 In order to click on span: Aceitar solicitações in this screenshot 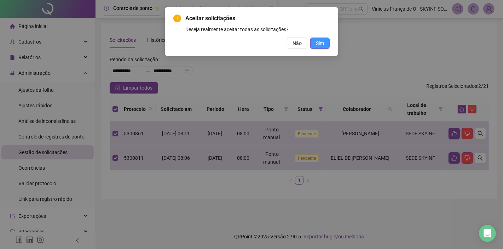, I will do `click(258, 18)`.